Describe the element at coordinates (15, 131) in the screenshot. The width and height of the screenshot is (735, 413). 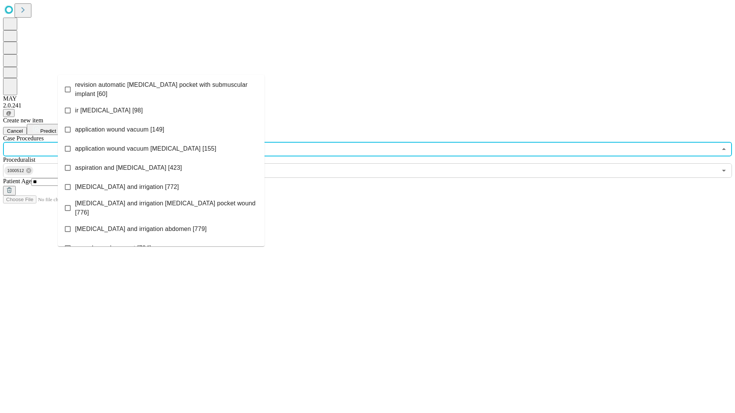
I see `button: Cancel` at that location.